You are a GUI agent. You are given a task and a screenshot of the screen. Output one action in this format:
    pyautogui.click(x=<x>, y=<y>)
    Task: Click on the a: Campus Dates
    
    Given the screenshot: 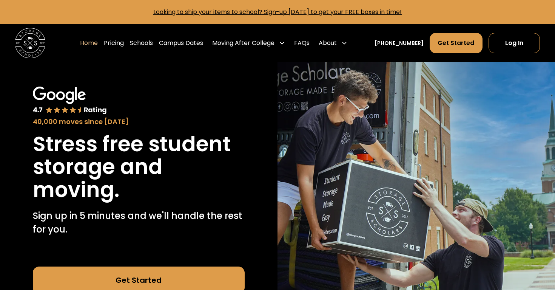 What is the action you would take?
    pyautogui.click(x=181, y=43)
    